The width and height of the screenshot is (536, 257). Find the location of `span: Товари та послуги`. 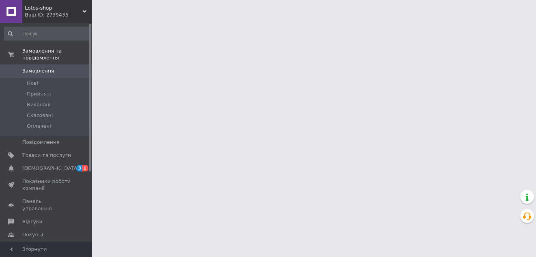

span: Товари та послуги is located at coordinates (46, 156).